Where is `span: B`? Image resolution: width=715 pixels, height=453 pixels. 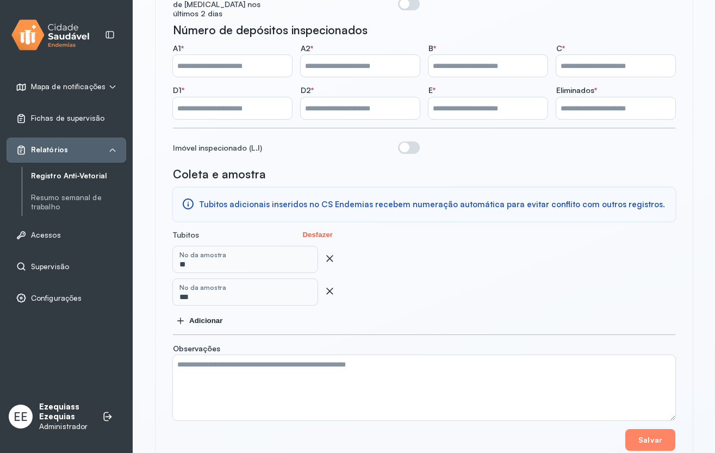 span: B is located at coordinates (432, 48).